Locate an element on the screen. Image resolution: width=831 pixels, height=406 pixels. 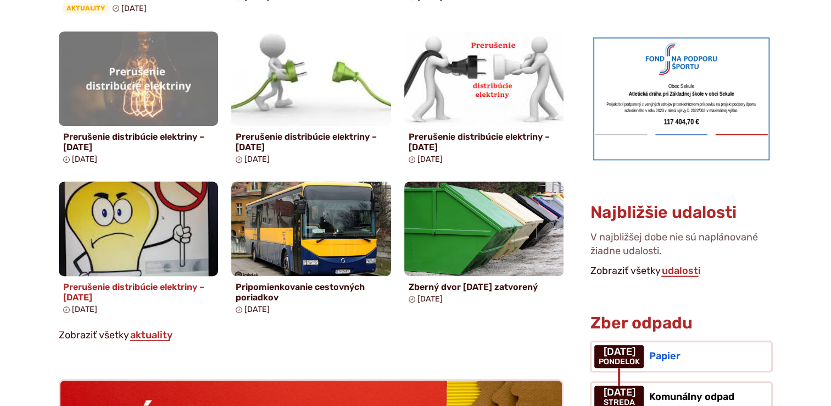
a: Zobraziť všetky aktuality is located at coordinates (151, 335).